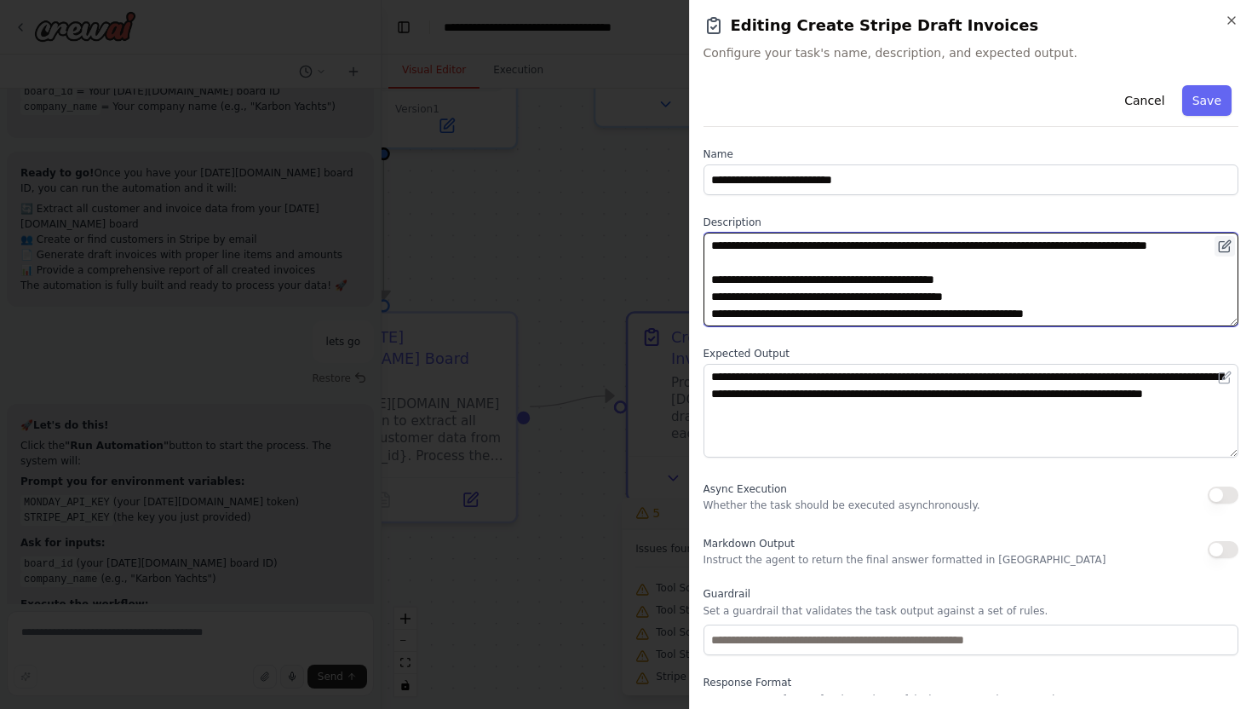  Describe the element at coordinates (1144, 101) in the screenshot. I see `button: Cancel` at that location.